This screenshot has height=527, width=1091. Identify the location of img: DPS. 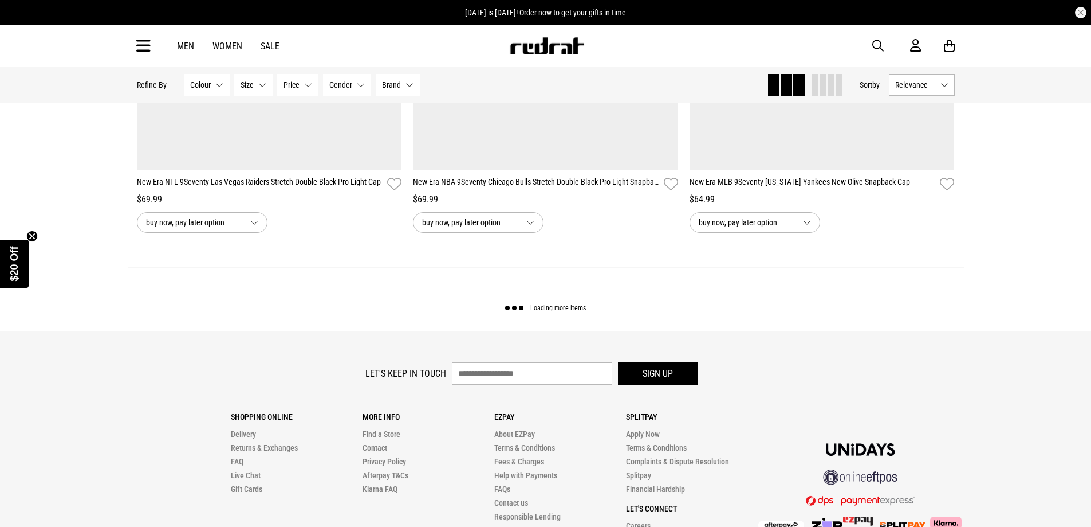
(861, 500).